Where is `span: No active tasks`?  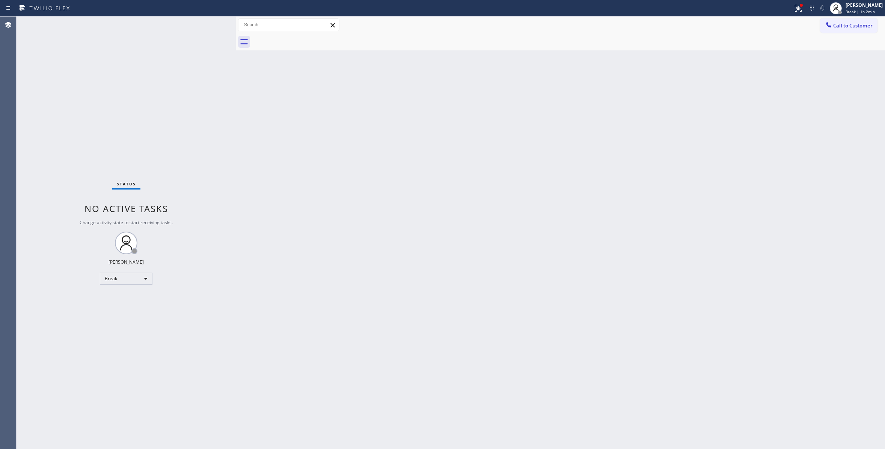 span: No active tasks is located at coordinates (126, 208).